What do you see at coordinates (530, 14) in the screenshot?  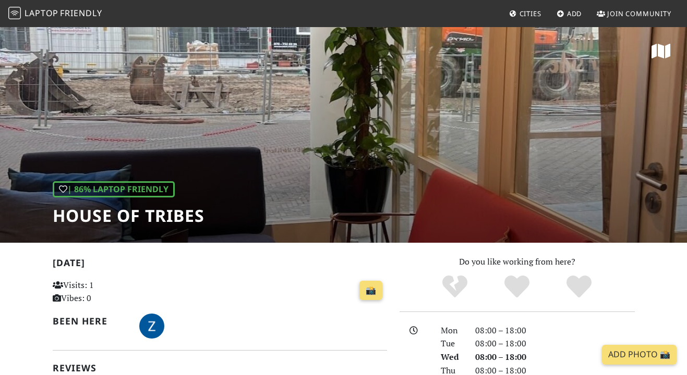 I see `span: Cities` at bounding box center [530, 14].